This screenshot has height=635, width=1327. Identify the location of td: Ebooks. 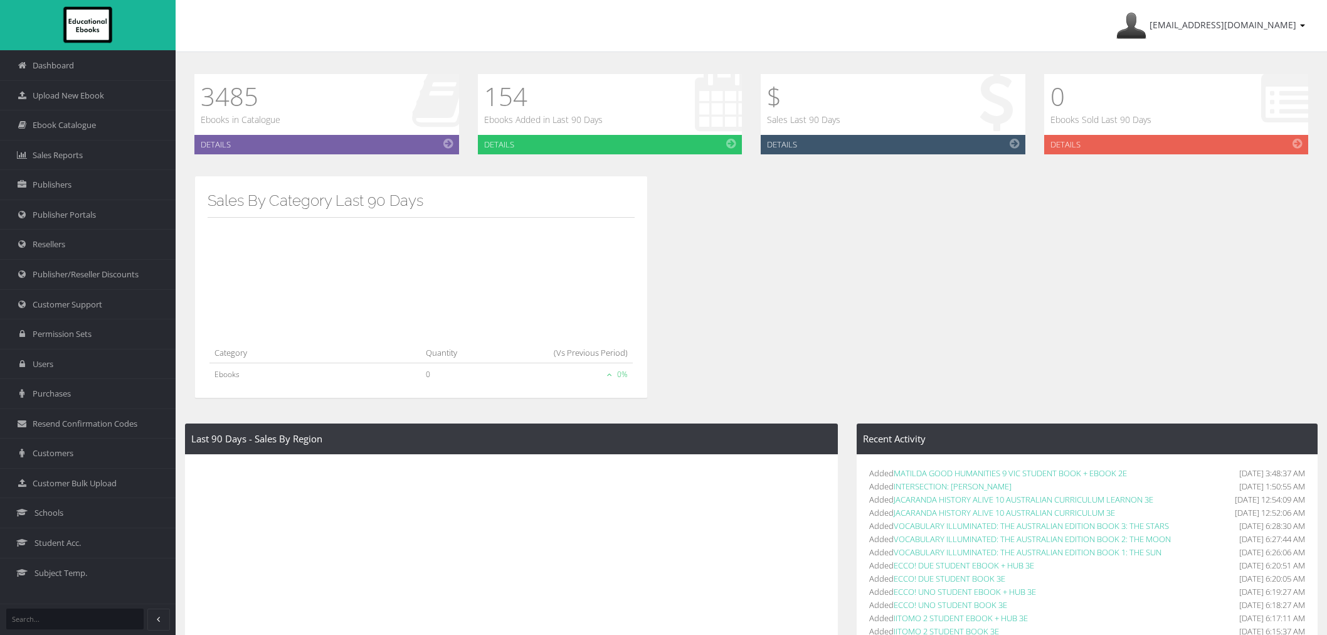
(315, 374).